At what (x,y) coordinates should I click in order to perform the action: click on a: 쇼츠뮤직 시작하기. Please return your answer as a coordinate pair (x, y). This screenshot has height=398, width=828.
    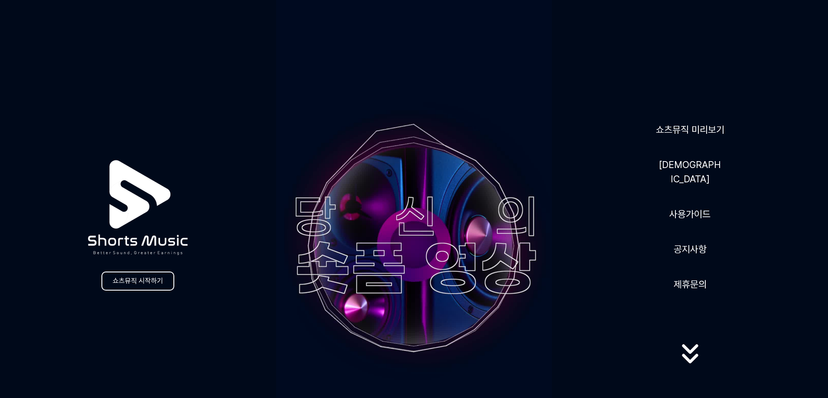
    Looking at the image, I should click on (138, 281).